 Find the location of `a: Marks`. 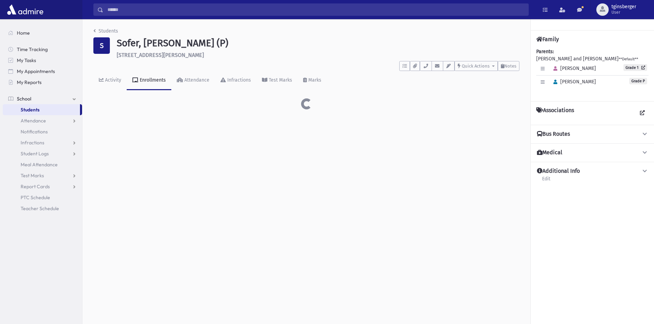

a: Marks is located at coordinates (312, 81).